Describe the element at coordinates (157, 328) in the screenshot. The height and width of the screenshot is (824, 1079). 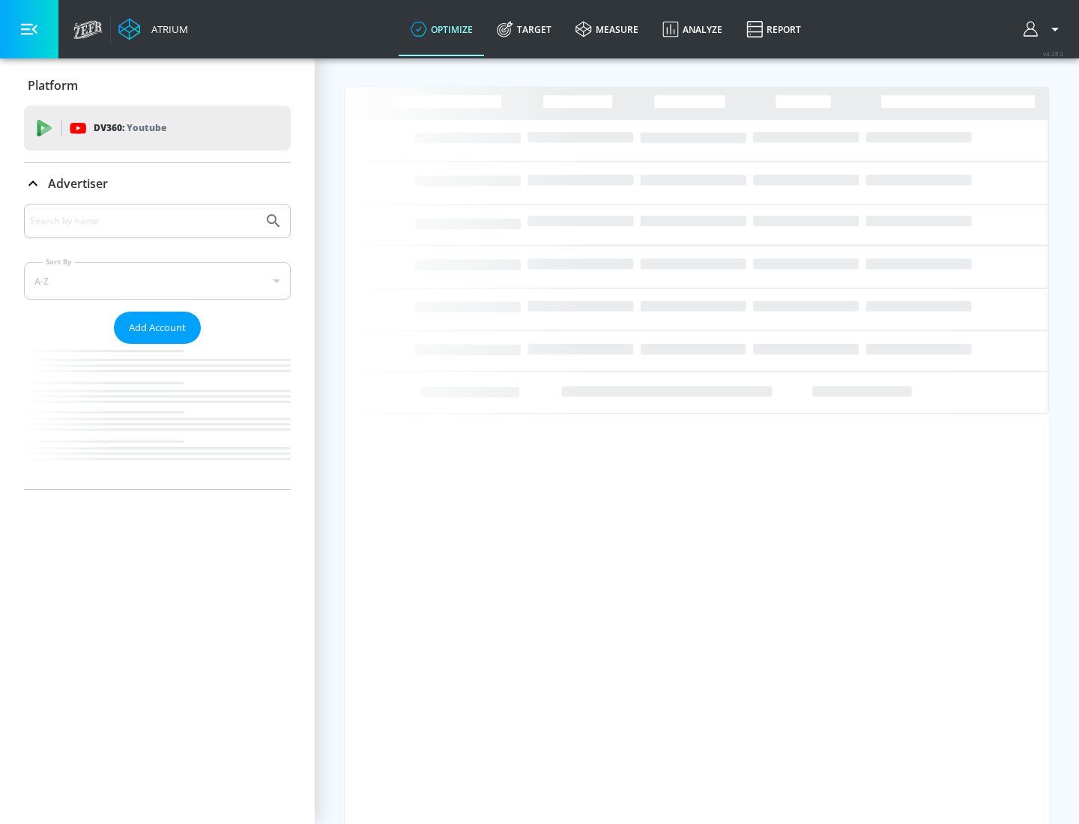
I see `span: Add Account` at that location.